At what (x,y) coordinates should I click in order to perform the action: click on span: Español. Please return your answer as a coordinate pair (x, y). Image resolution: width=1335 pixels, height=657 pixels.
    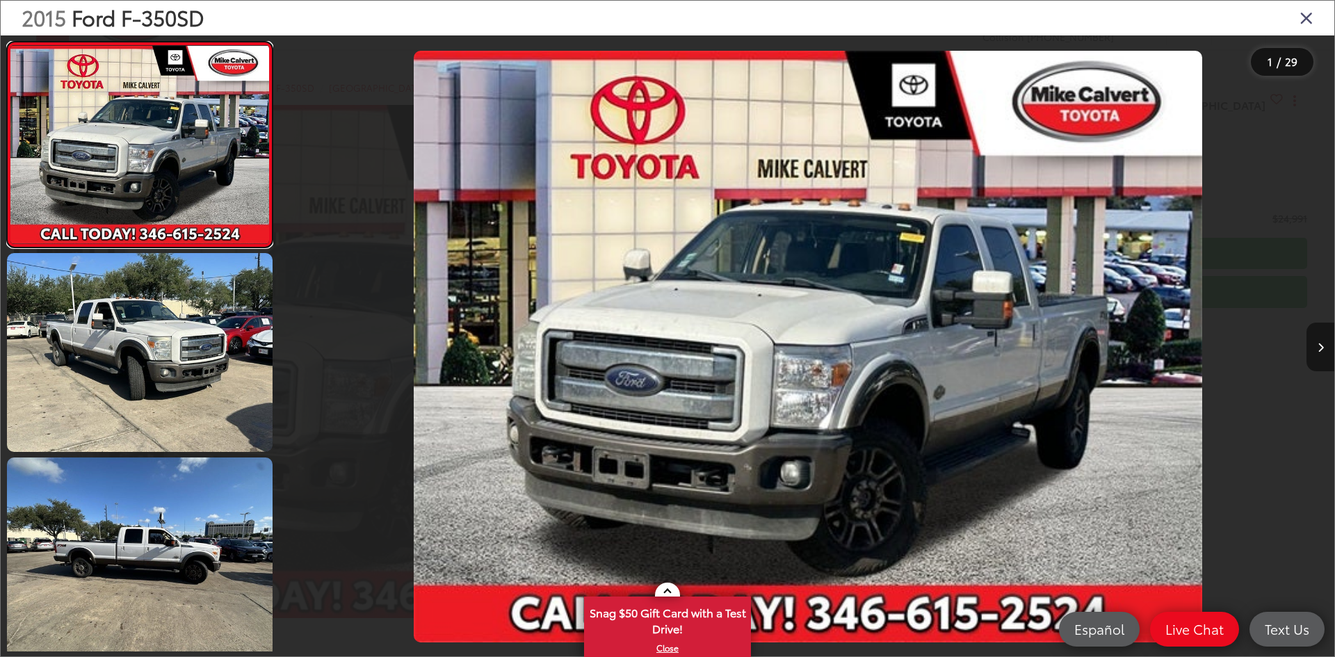
    Looking at the image, I should click on (1099, 629).